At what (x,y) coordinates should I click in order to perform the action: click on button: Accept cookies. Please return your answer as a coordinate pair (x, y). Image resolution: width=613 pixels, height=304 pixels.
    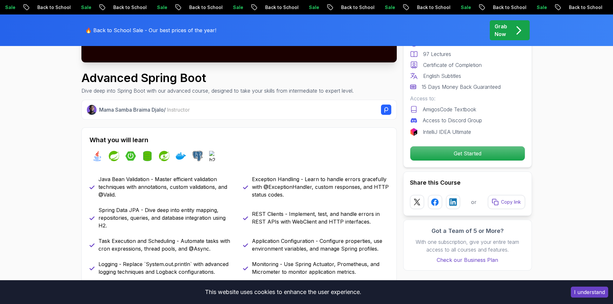
    Looking at the image, I should click on (589, 292).